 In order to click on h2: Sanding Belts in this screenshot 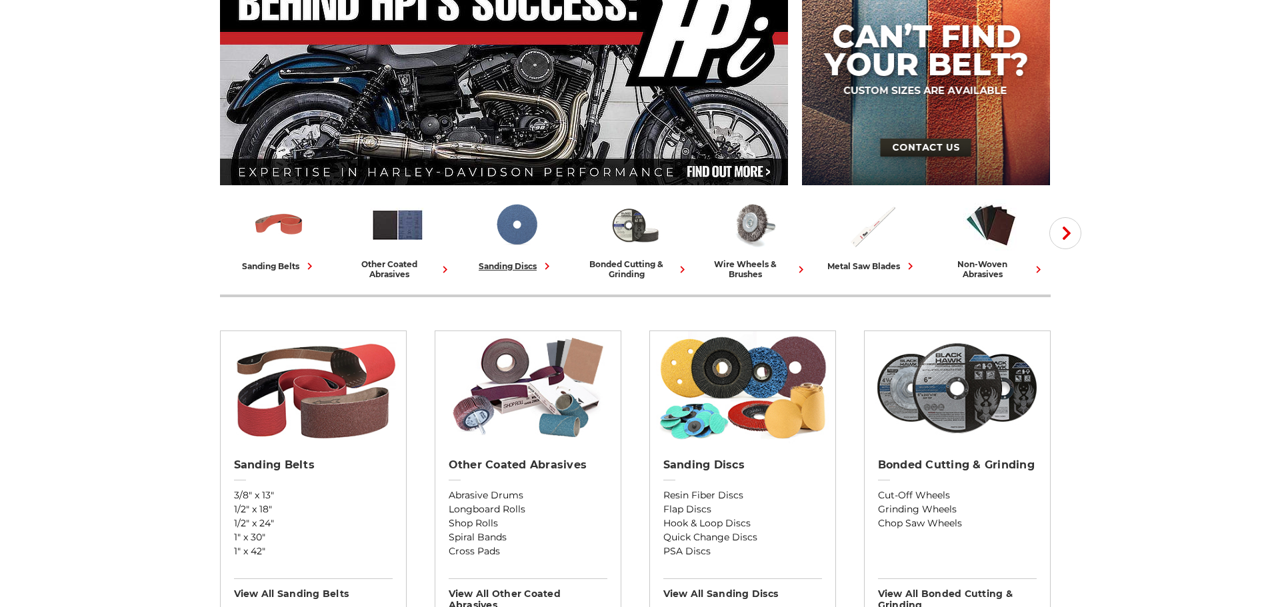, I will do `click(313, 465)`.